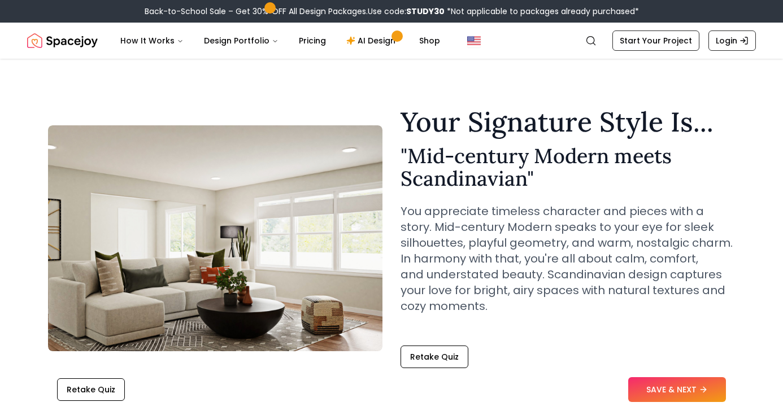 The width and height of the screenshot is (783, 411). I want to click on h1: Your Signature Style Is..., so click(568, 122).